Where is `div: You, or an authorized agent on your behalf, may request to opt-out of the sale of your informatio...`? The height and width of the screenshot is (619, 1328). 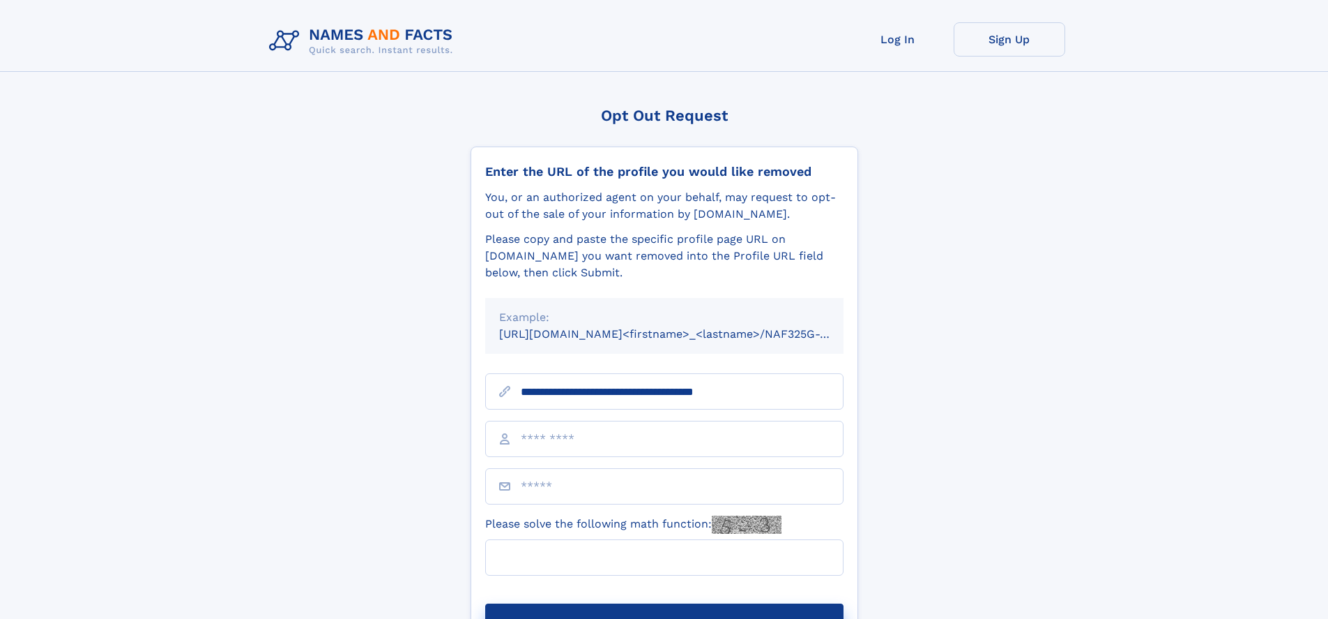
div: You, or an authorized agent on your behalf, may request to opt-out of the sale of your informatio... is located at coordinates (665, 206).